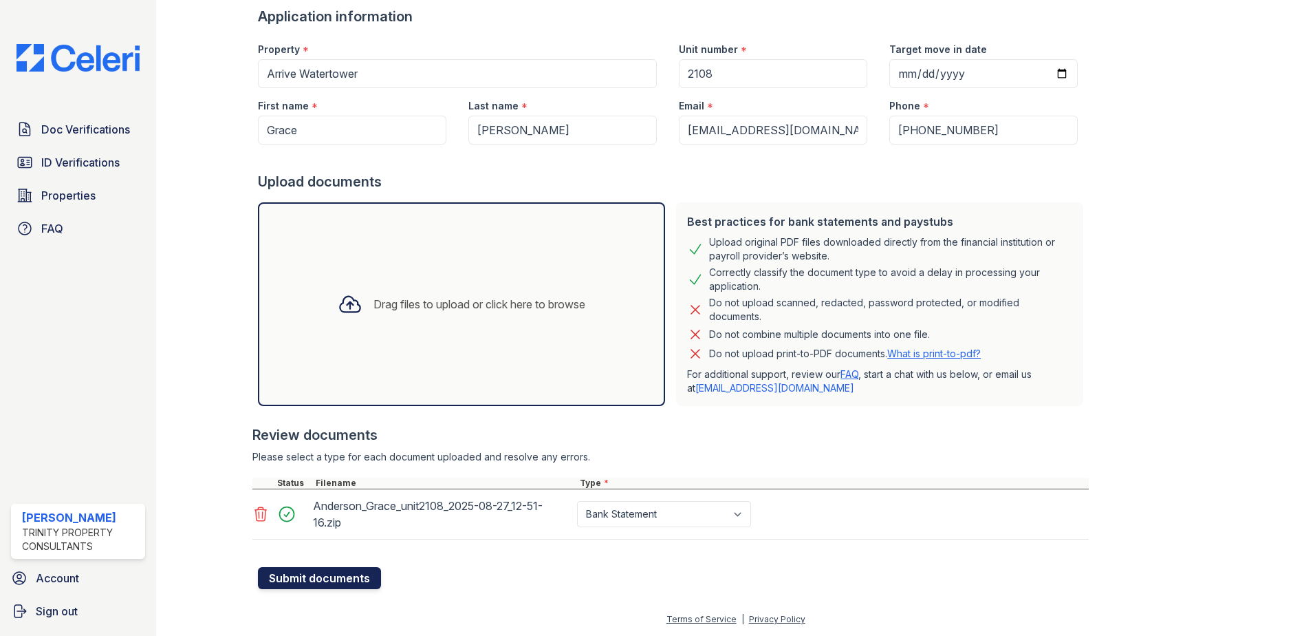 Image resolution: width=1315 pixels, height=636 pixels. Describe the element at coordinates (78, 611) in the screenshot. I see `a: Sign out` at that location.